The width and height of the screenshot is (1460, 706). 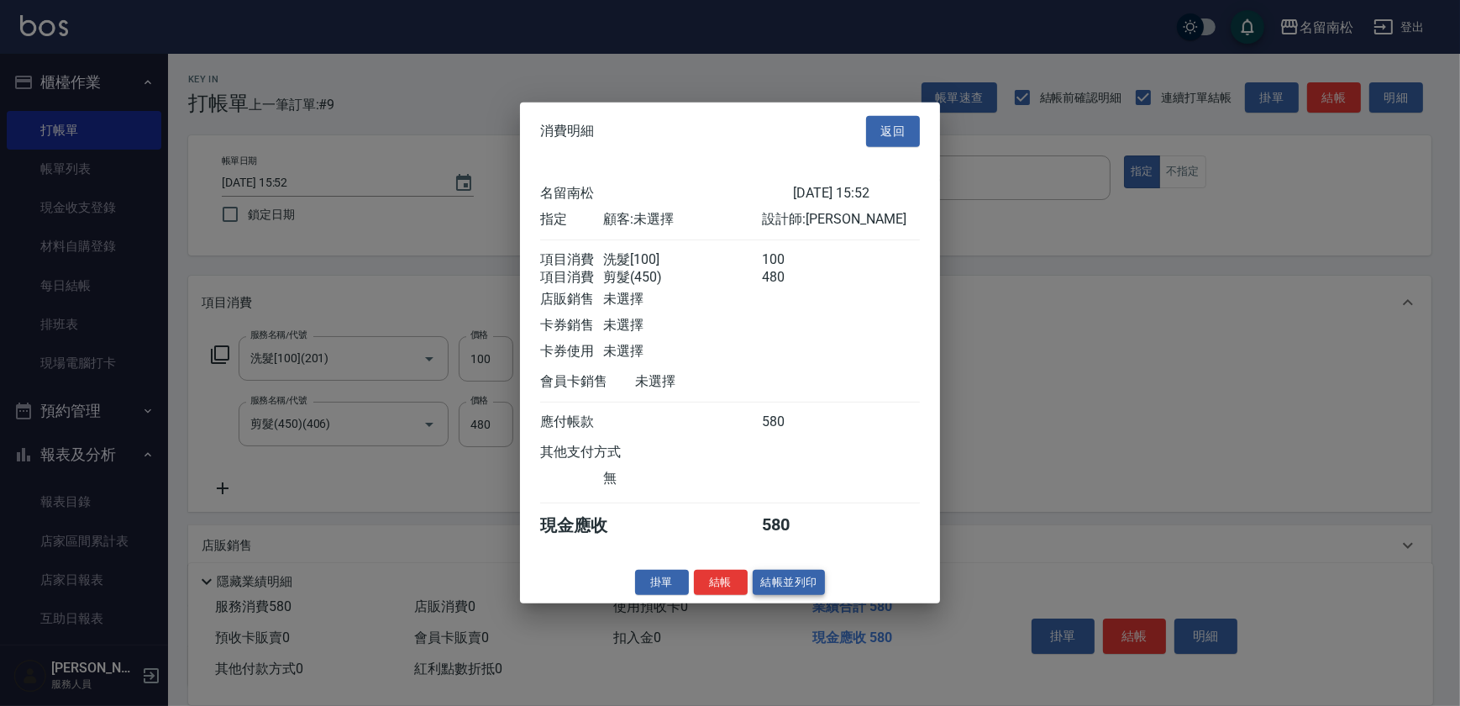 What do you see at coordinates (682, 218) in the screenshot?
I see `div: 顧客: 未選擇` at bounding box center [682, 218].